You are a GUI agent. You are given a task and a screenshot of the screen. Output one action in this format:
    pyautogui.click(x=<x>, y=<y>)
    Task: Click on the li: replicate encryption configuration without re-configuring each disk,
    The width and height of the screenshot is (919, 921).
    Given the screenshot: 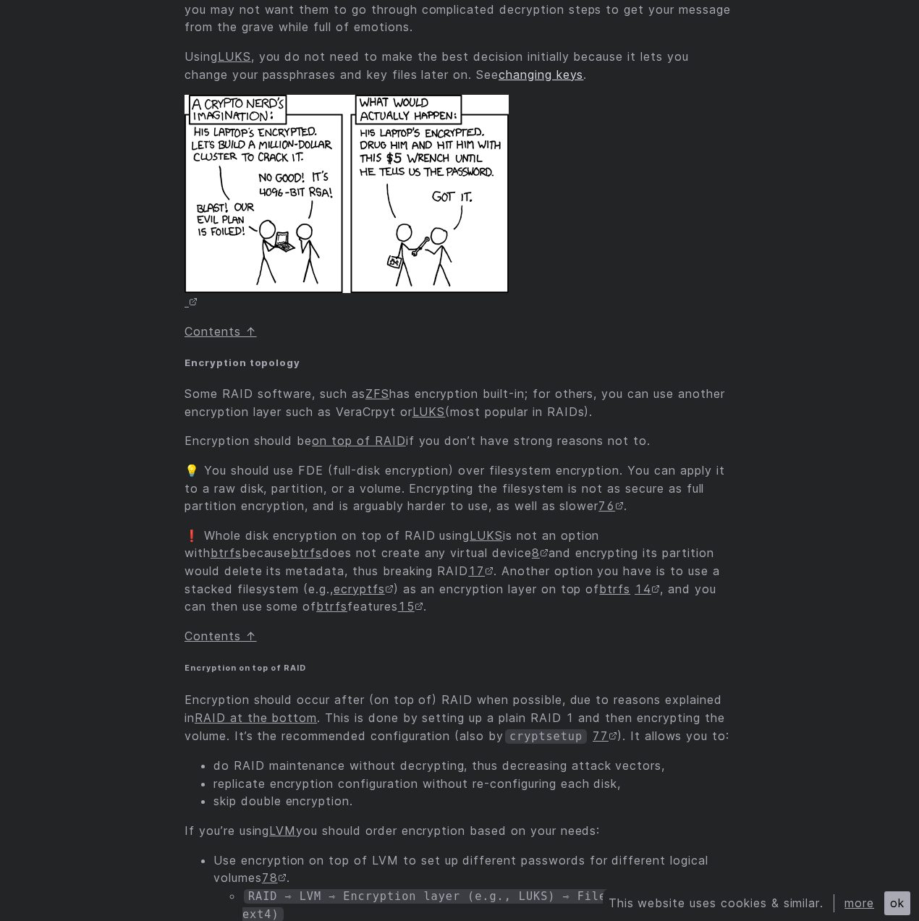 What is the action you would take?
    pyautogui.click(x=474, y=783)
    